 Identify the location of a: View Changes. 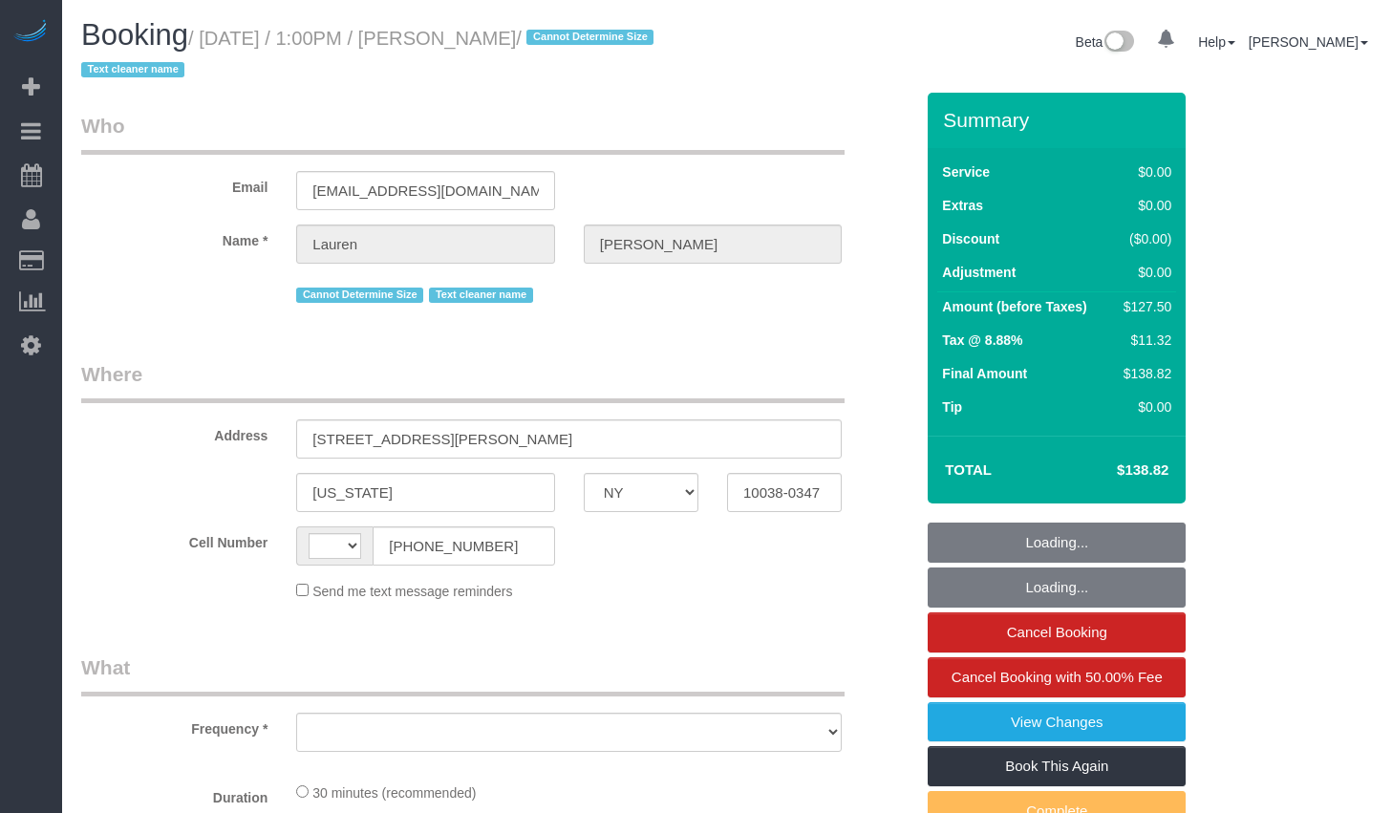
(1057, 722).